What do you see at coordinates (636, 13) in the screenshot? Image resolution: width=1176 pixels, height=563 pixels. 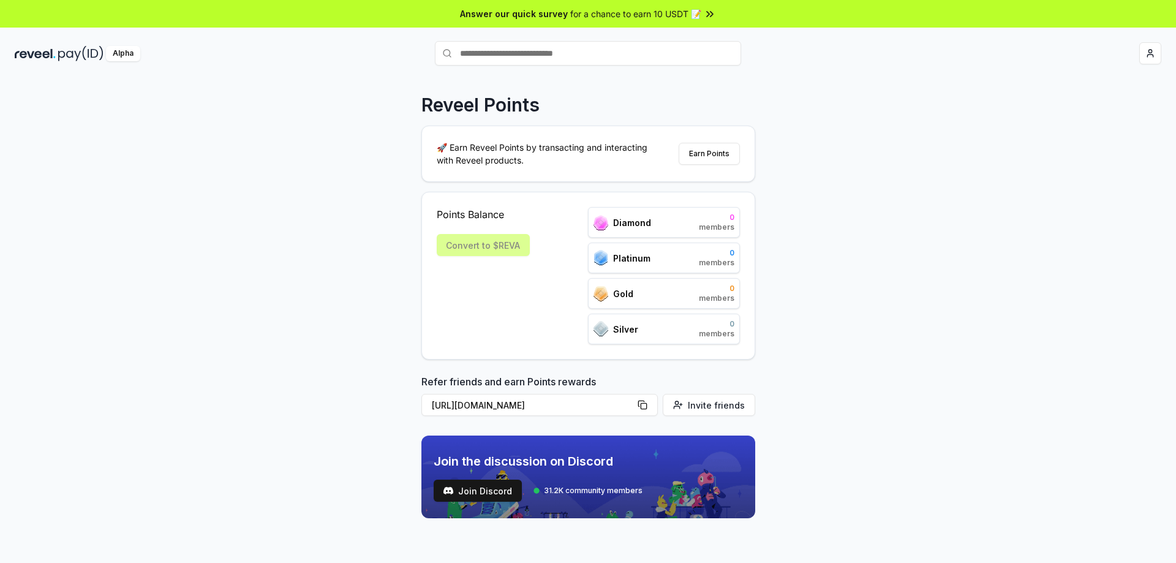 I see `span: for a chance to earn 10 USDT 📝` at bounding box center [636, 13].